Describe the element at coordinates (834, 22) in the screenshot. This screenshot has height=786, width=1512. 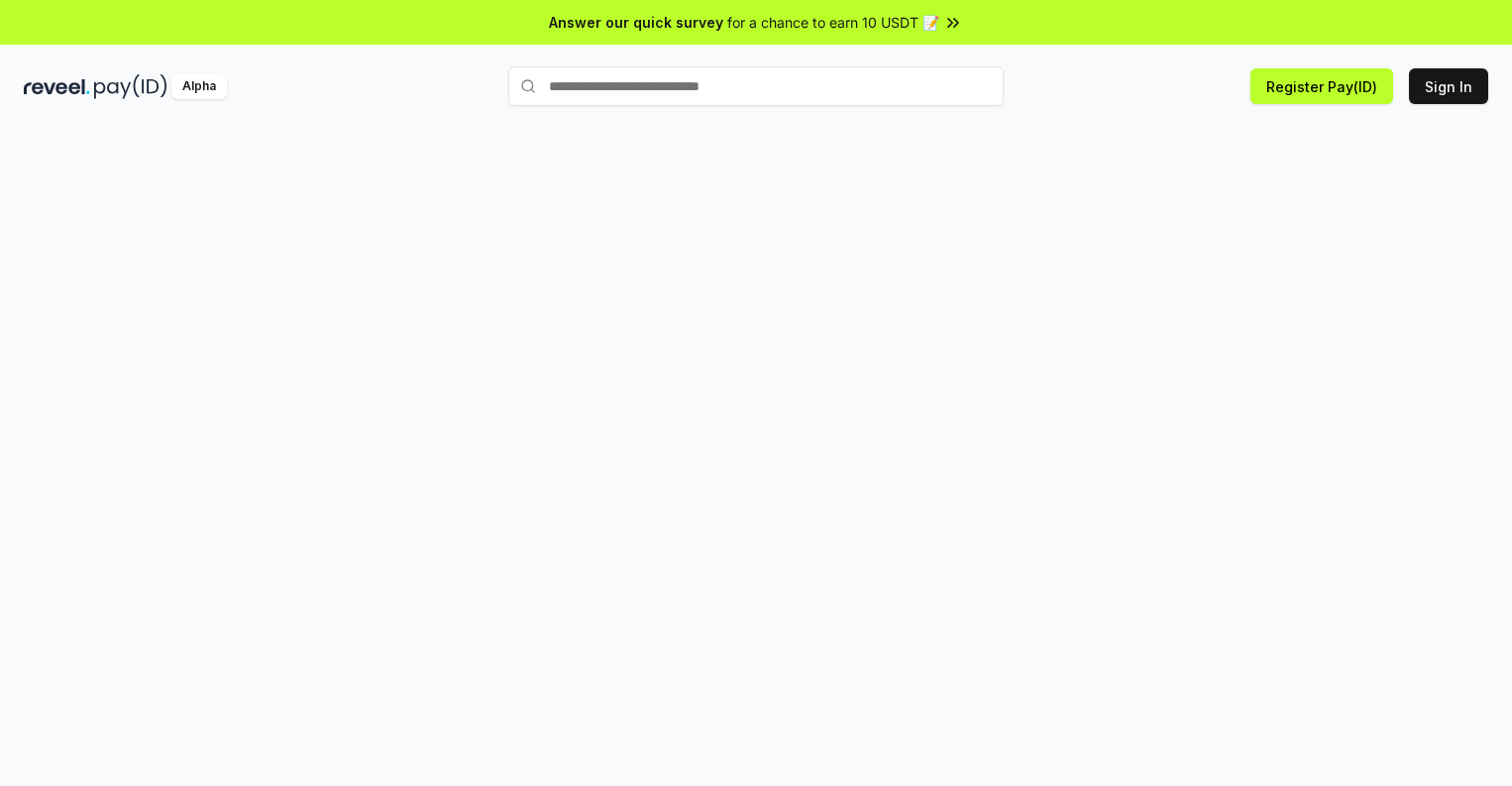
I see `span: for a chance to earn 10 USDT 📝` at that location.